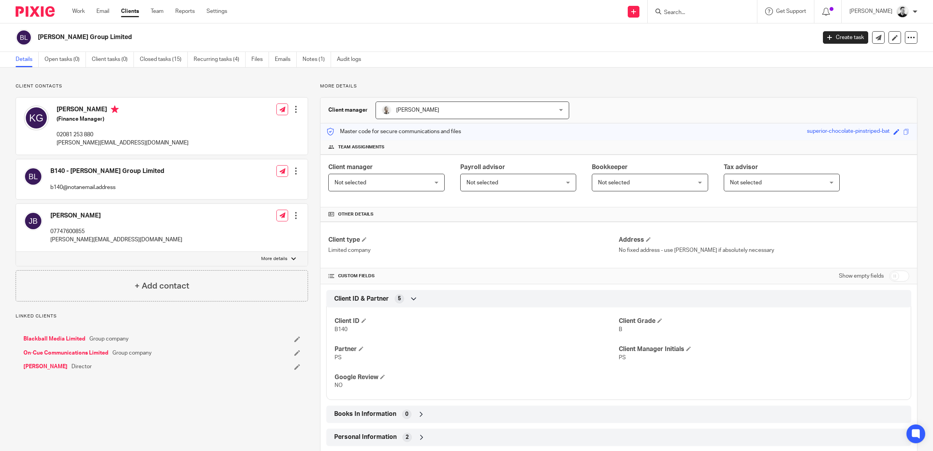  Describe the element at coordinates (317, 59) in the screenshot. I see `a: Notes (1)` at that location.